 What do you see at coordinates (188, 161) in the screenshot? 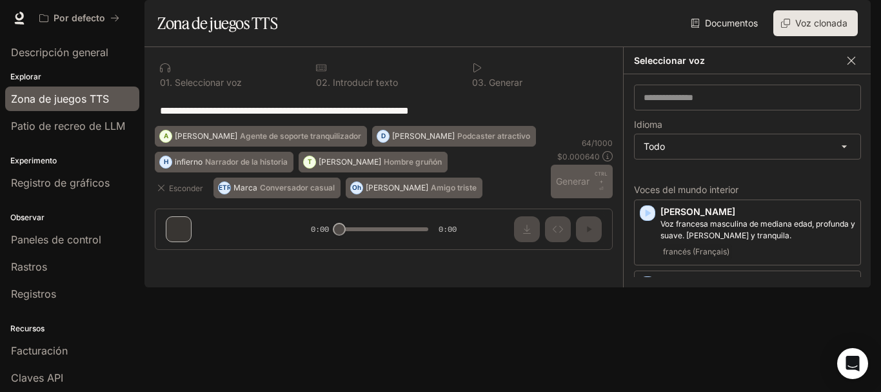
I see `font: infierno` at bounding box center [188, 161].